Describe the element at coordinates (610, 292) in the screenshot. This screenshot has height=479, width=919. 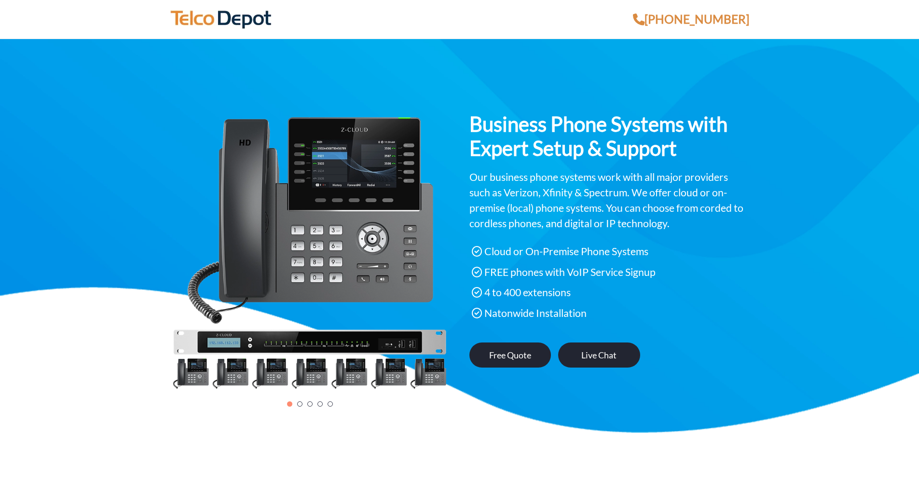
I see `li: 4 to 400 extensions` at that location.